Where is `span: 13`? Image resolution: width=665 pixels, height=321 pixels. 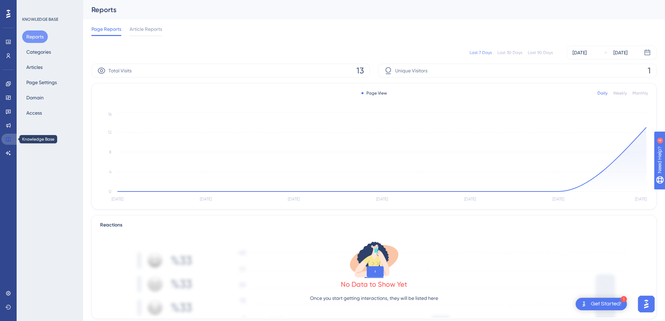 span: 13 is located at coordinates (360, 71).